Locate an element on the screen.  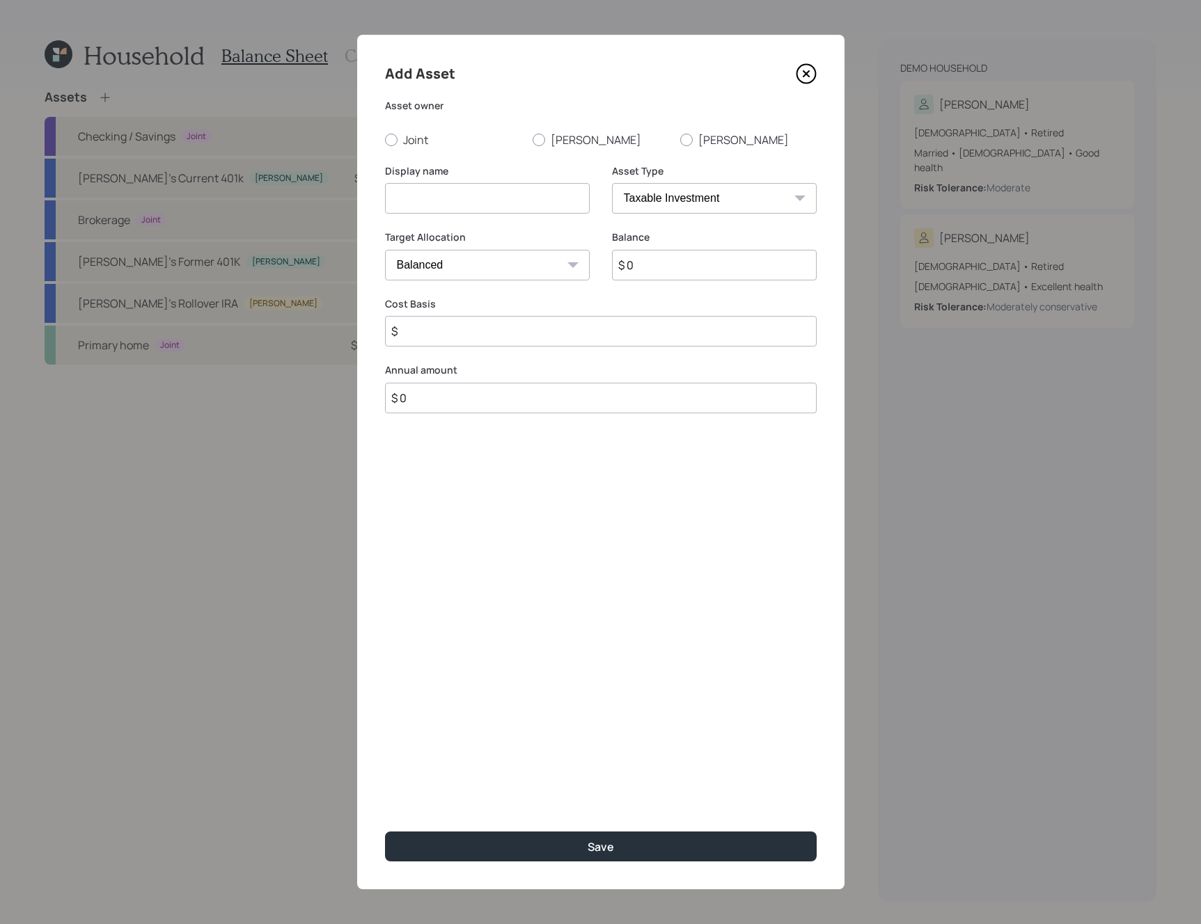
label: Annual amount is located at coordinates (601, 370).